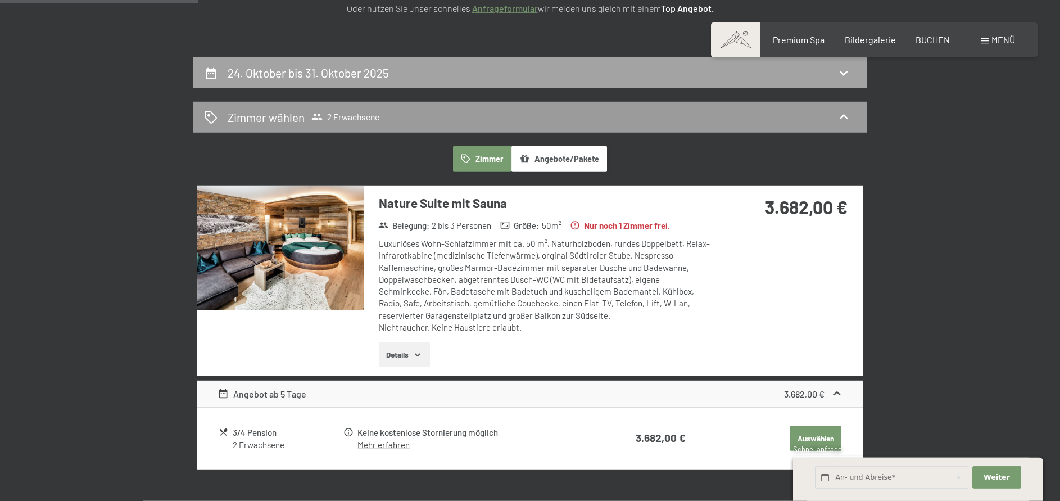 The height and width of the screenshot is (501, 1060). What do you see at coordinates (870, 39) in the screenshot?
I see `span: Bildergalerie` at bounding box center [870, 39].